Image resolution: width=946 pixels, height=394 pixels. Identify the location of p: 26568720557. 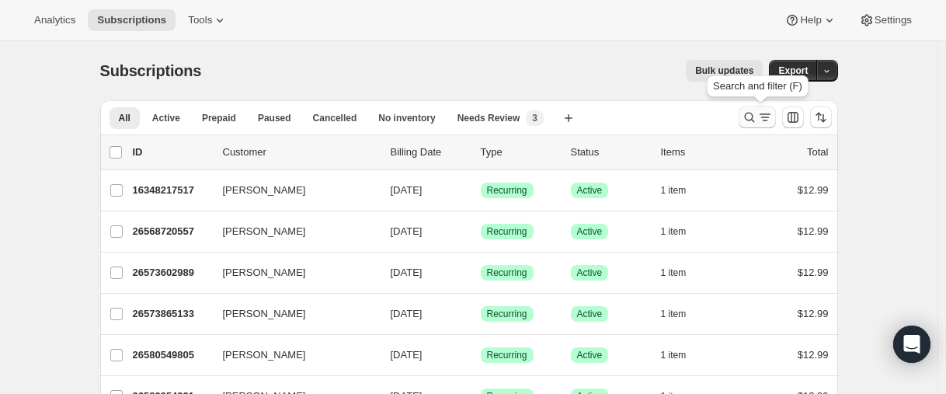
(172, 231).